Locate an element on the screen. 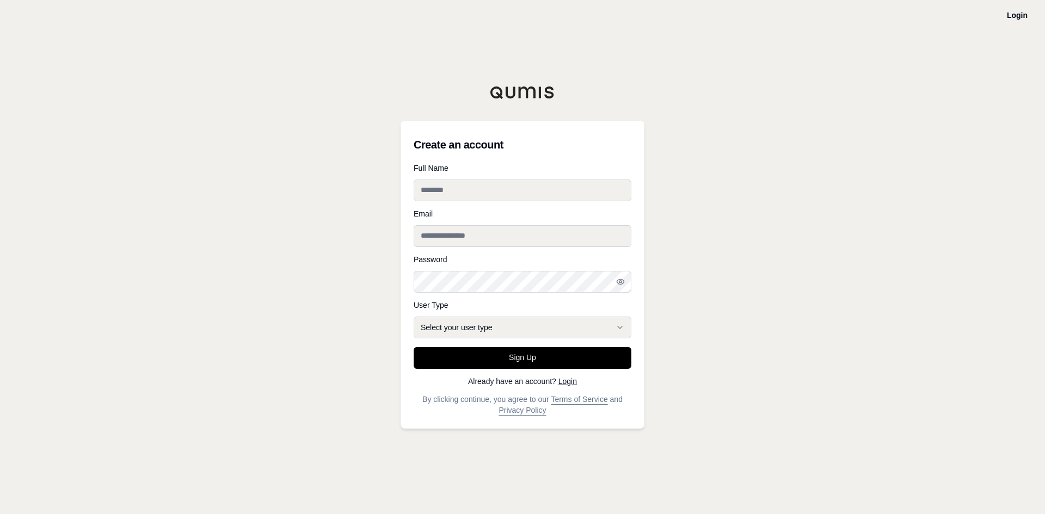 The height and width of the screenshot is (514, 1045). a: Terms of Service is located at coordinates (579, 399).